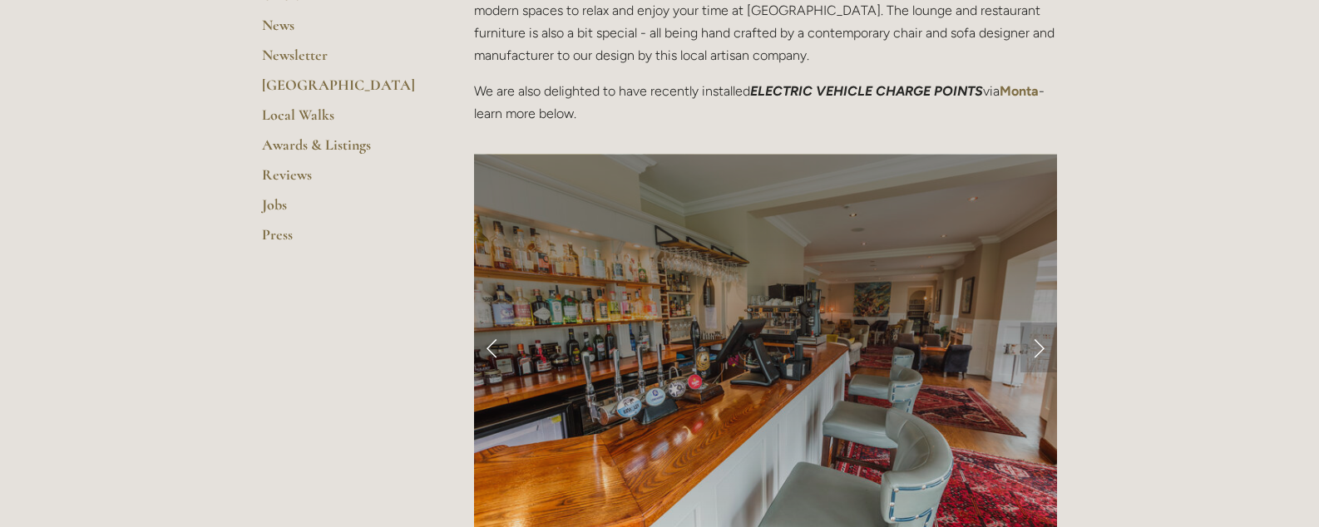  Describe the element at coordinates (1019, 91) in the screenshot. I see `a: Monta` at that location.